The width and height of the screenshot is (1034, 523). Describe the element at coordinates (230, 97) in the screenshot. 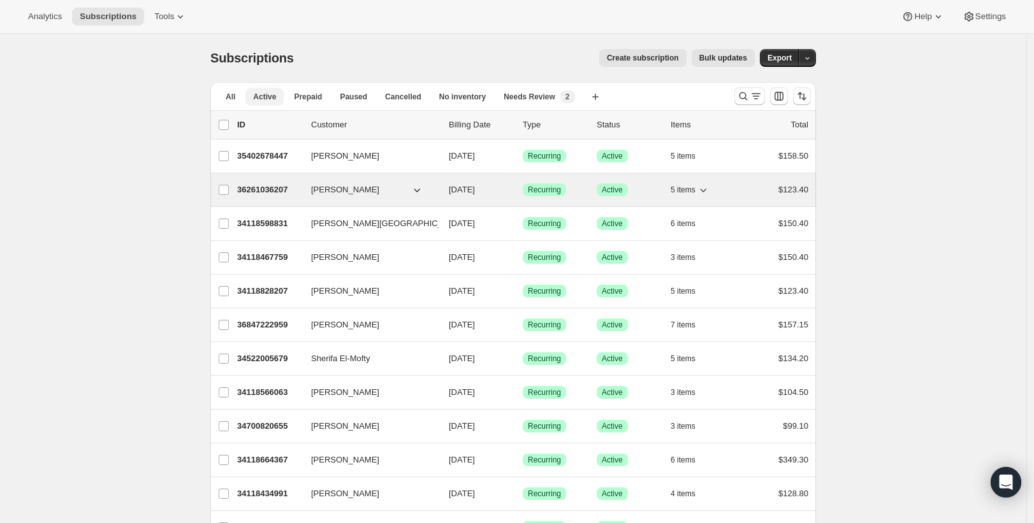

I see `span: All` at that location.